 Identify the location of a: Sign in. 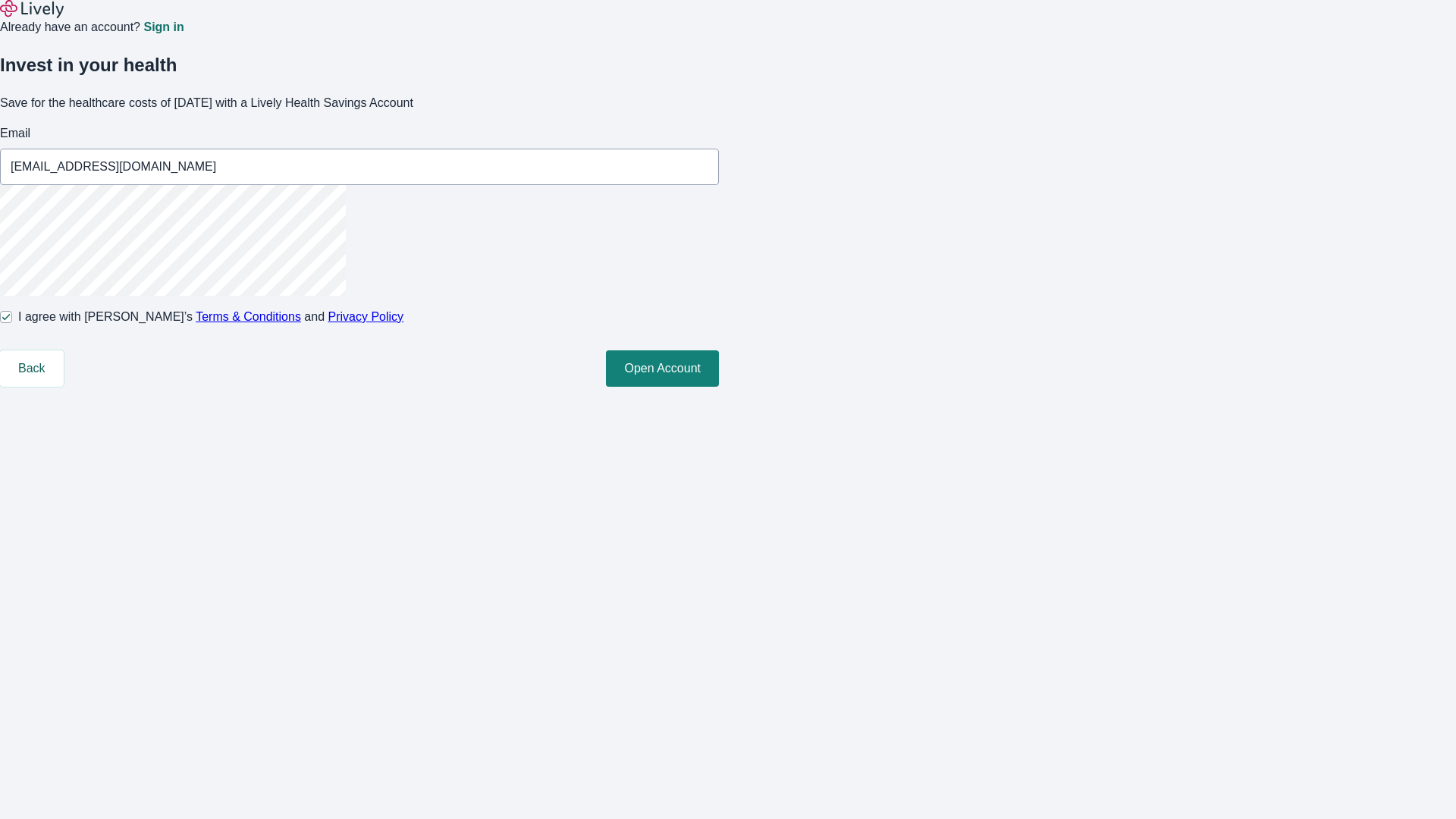
(163, 27).